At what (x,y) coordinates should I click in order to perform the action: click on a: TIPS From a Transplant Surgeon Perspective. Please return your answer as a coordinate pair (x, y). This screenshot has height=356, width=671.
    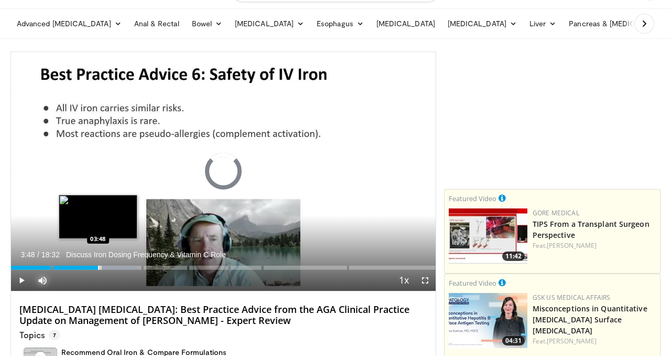
    Looking at the image, I should click on (591, 229).